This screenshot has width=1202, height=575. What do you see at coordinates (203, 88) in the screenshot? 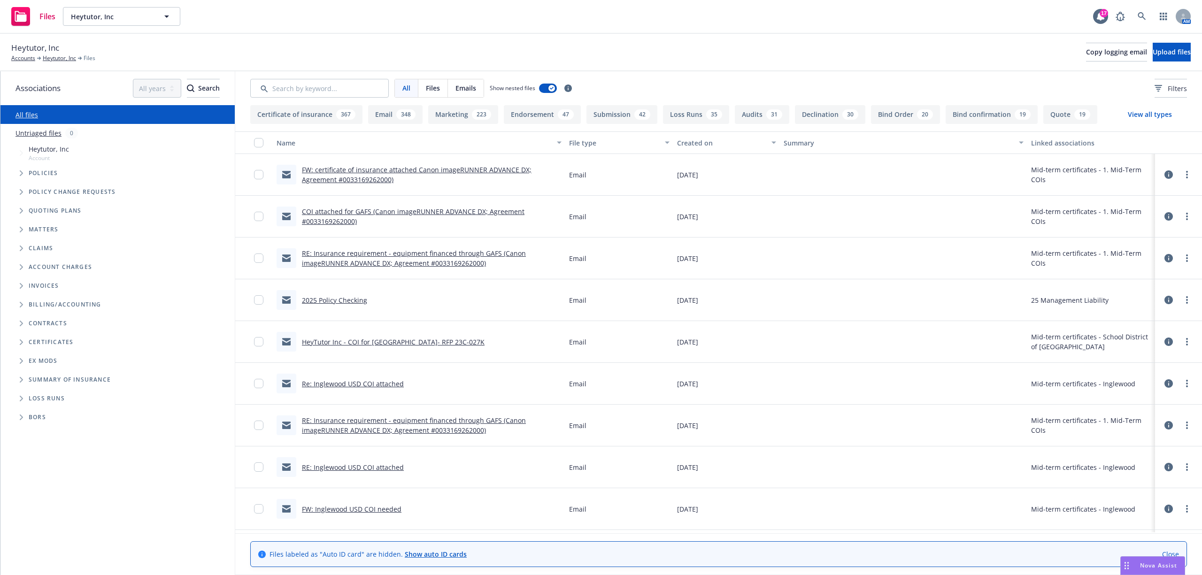
I see `div: Search` at bounding box center [203, 88].